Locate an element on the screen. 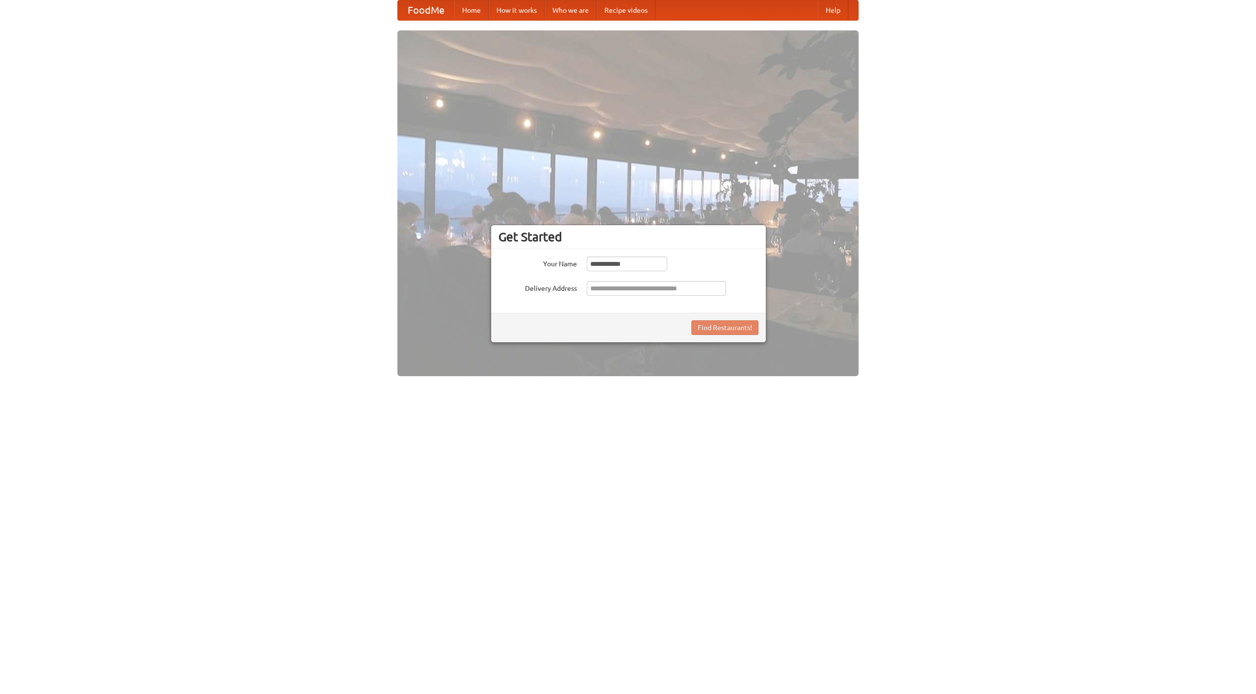 Image resolution: width=1256 pixels, height=694 pixels. button: Find Restaurants! is located at coordinates (725, 328).